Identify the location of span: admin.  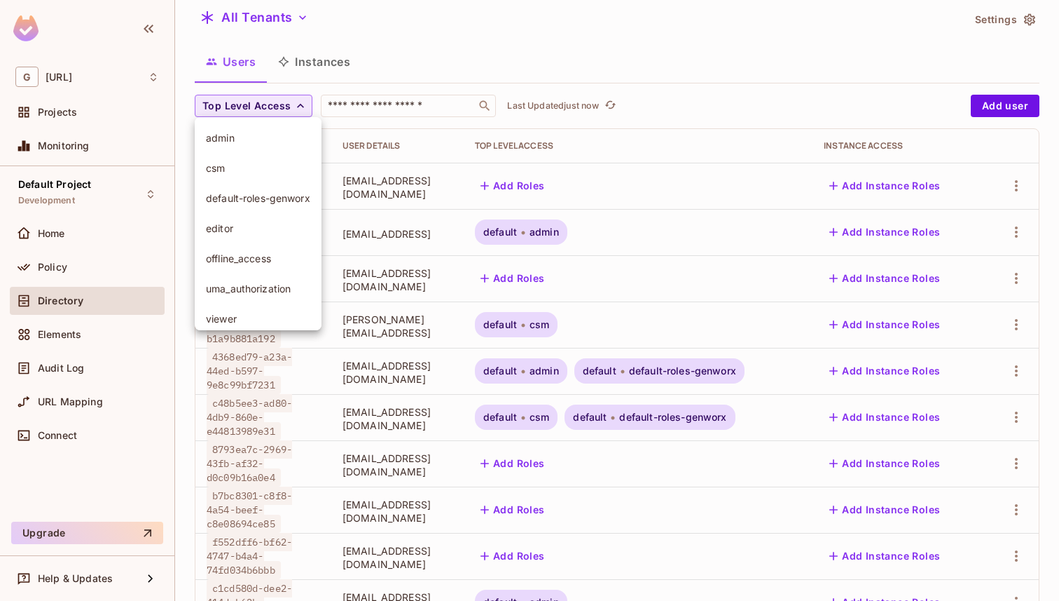
(258, 137).